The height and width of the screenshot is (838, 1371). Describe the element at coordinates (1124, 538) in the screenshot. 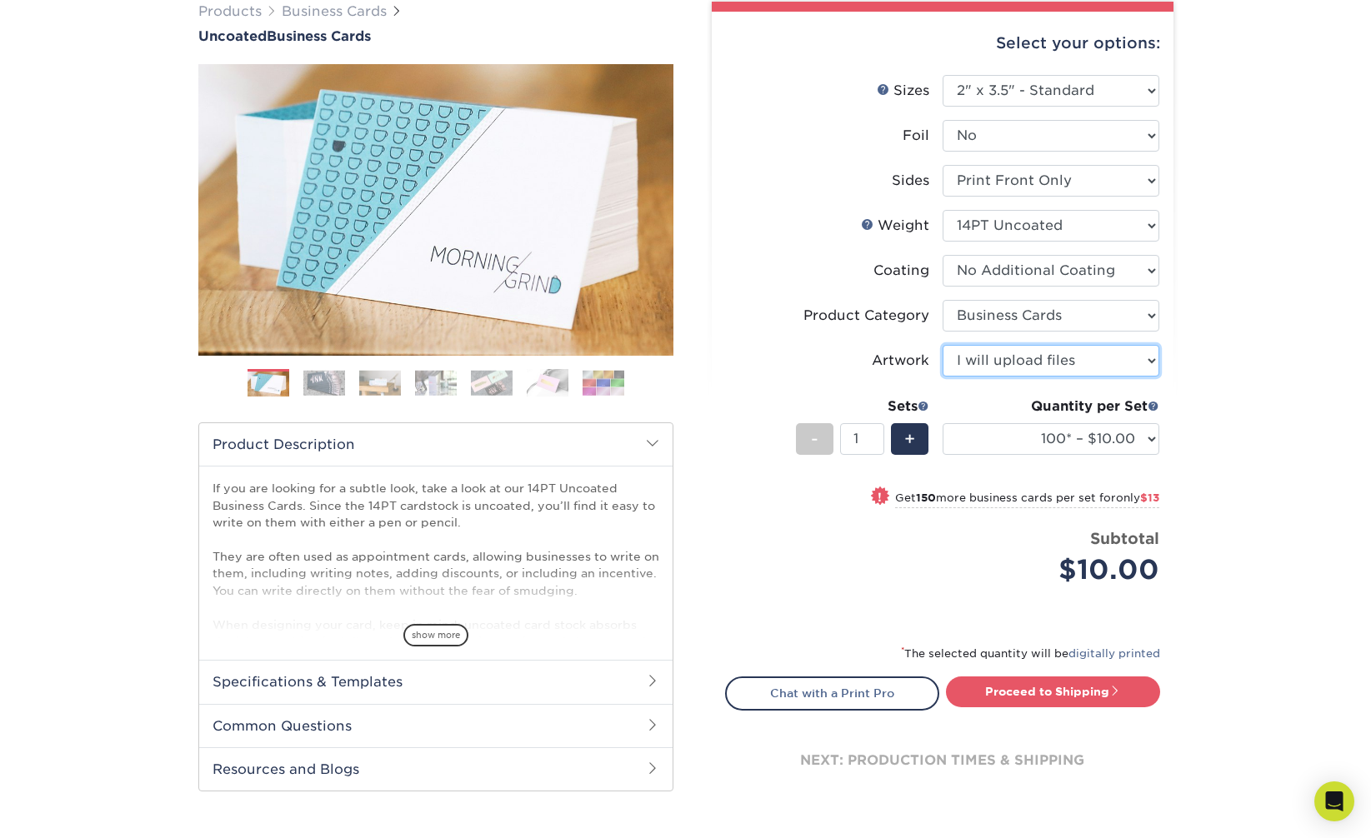

I see `strong: Subtotal` at that location.